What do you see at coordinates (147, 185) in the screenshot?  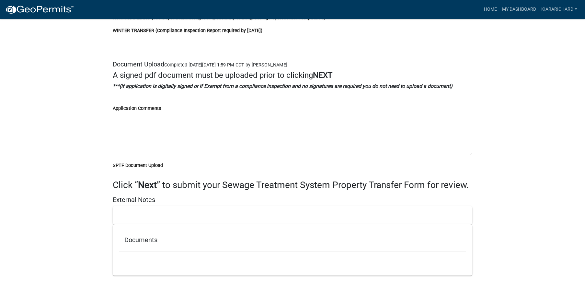 I see `strong: Next` at bounding box center [147, 185].